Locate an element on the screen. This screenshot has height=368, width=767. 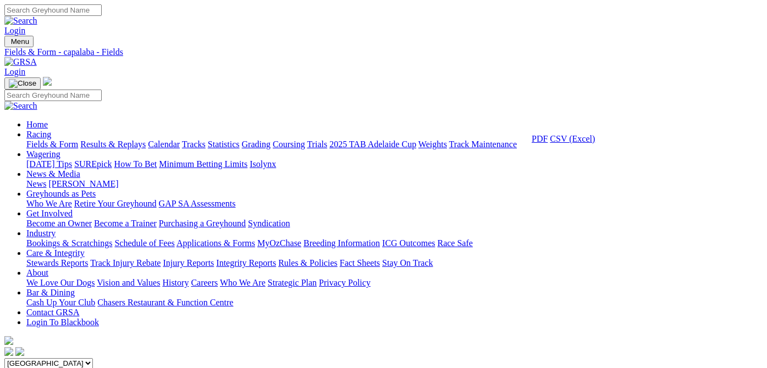
a: Privacy Policy is located at coordinates (345, 283).